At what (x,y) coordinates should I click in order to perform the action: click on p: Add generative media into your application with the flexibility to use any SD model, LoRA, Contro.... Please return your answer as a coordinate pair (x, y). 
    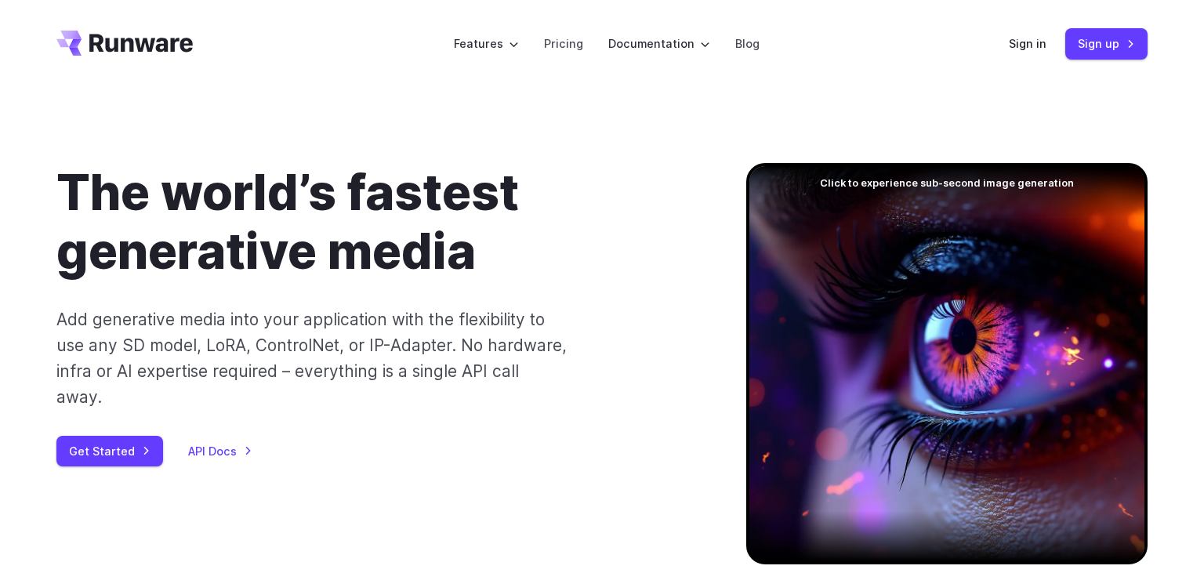
    Looking at the image, I should click on (312, 358).